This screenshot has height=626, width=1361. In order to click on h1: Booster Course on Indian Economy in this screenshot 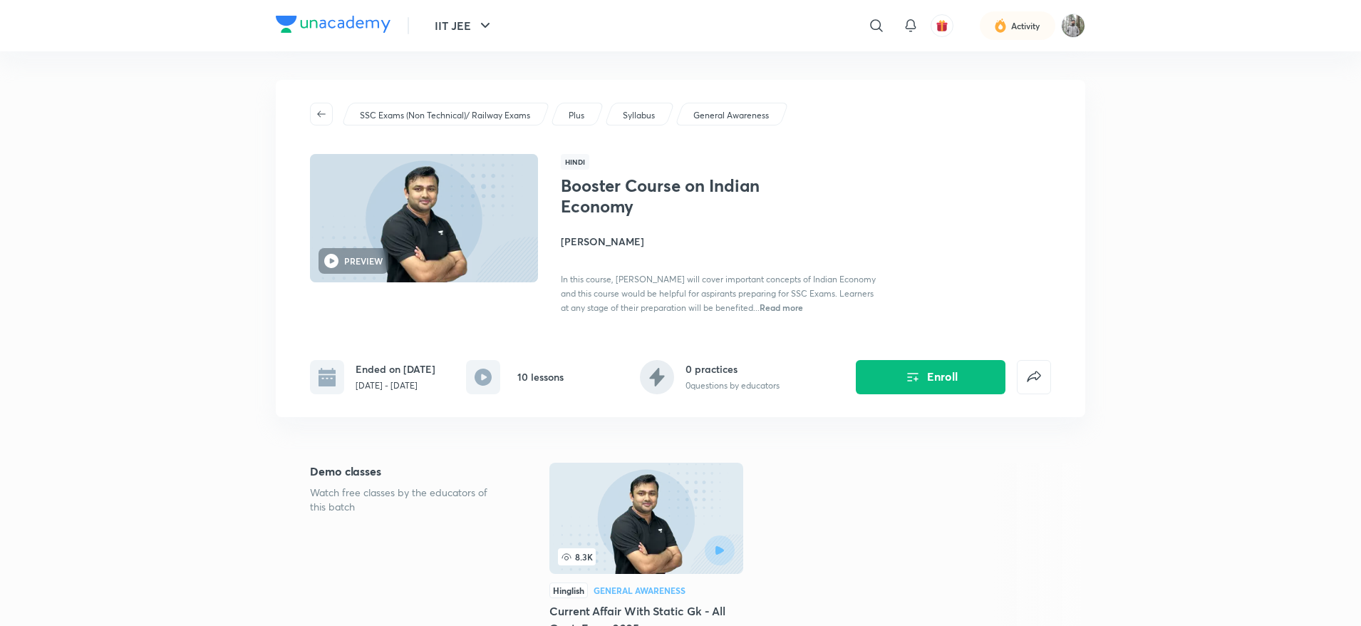, I will do `click(677, 196)`.